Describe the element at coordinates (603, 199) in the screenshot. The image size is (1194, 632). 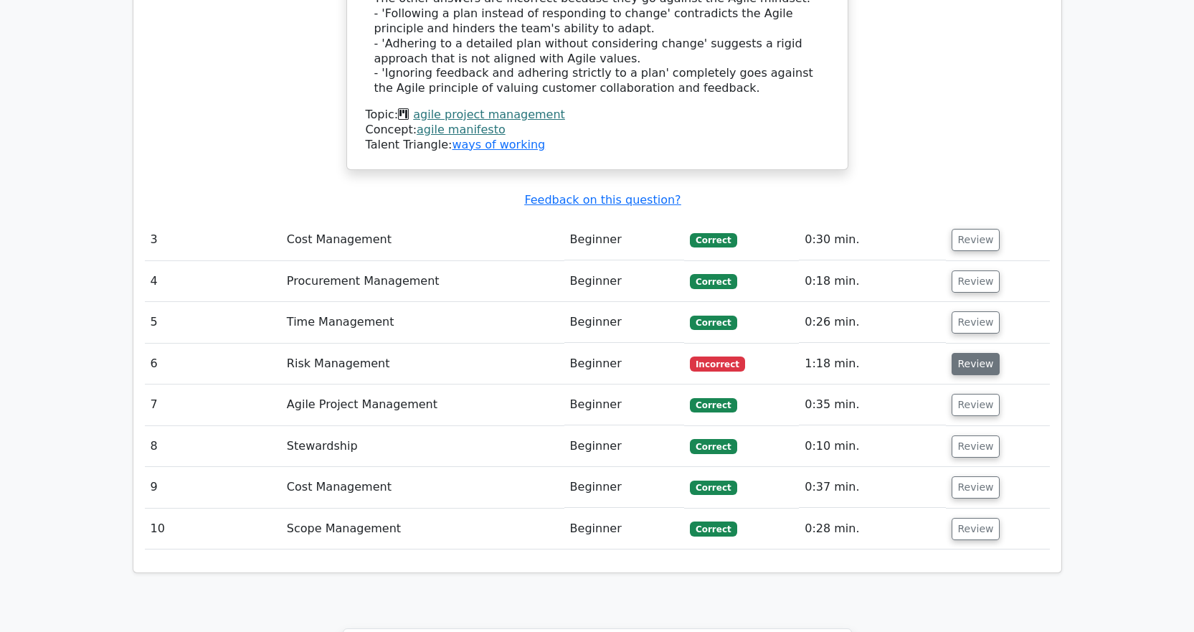
I see `a: Feedback on this question?` at that location.